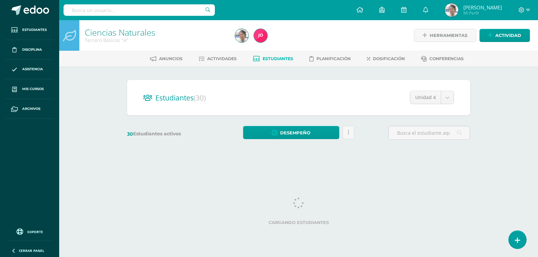  I want to click on div: Tercero Básicos 'A', so click(156, 40).